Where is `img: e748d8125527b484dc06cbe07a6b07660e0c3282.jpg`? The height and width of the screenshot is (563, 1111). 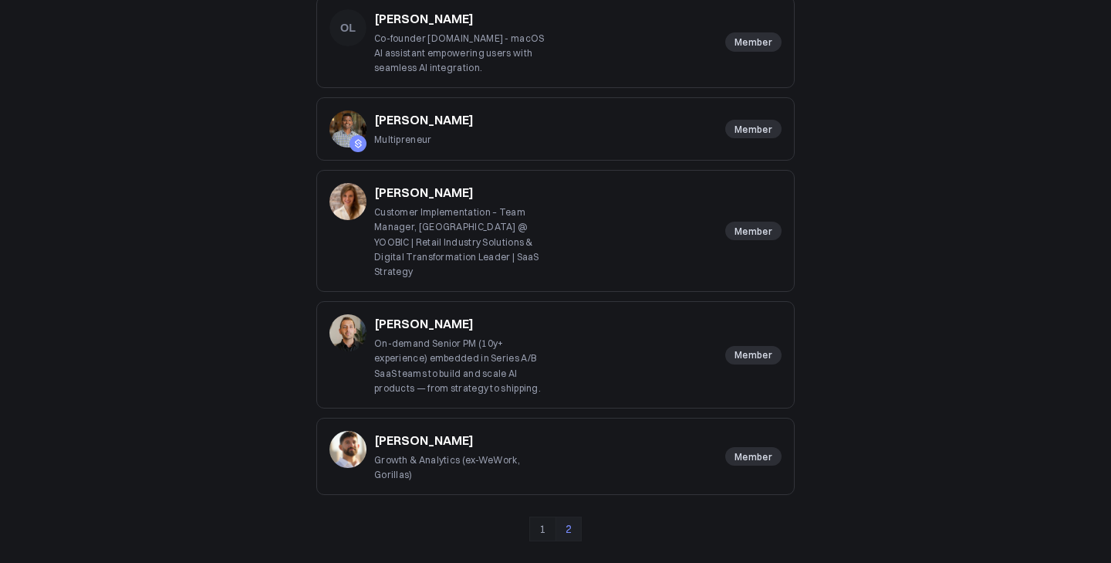
img: e748d8125527b484dc06cbe07a6b07660e0c3282.jpg is located at coordinates (348, 333).